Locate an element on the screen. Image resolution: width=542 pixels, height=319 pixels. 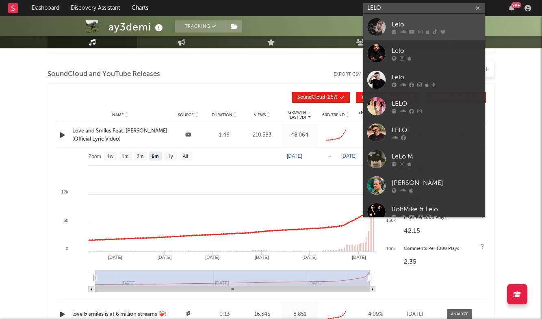
span: Duration is located at coordinates (222, 115).